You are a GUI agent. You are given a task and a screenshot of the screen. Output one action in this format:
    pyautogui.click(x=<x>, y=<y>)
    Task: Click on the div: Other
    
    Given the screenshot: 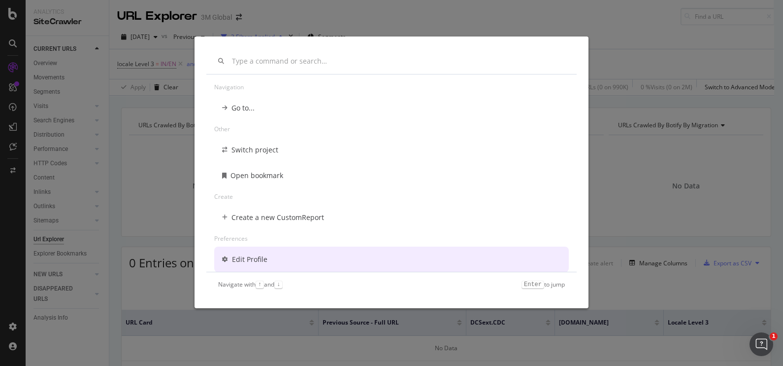 What is the action you would take?
    pyautogui.click(x=392, y=129)
    